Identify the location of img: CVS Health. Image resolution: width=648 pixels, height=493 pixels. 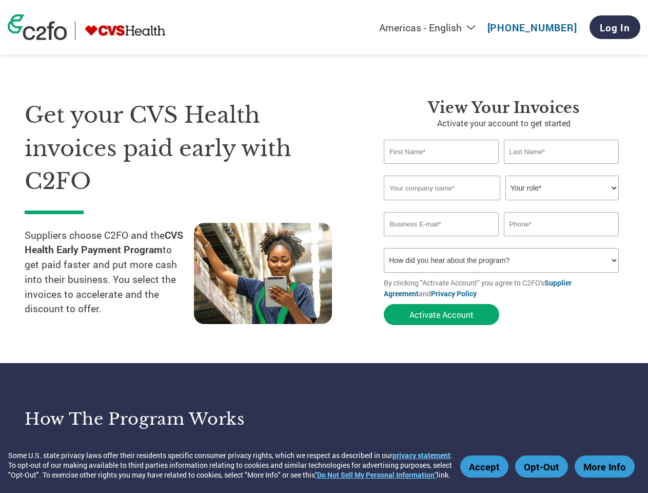
(125, 30).